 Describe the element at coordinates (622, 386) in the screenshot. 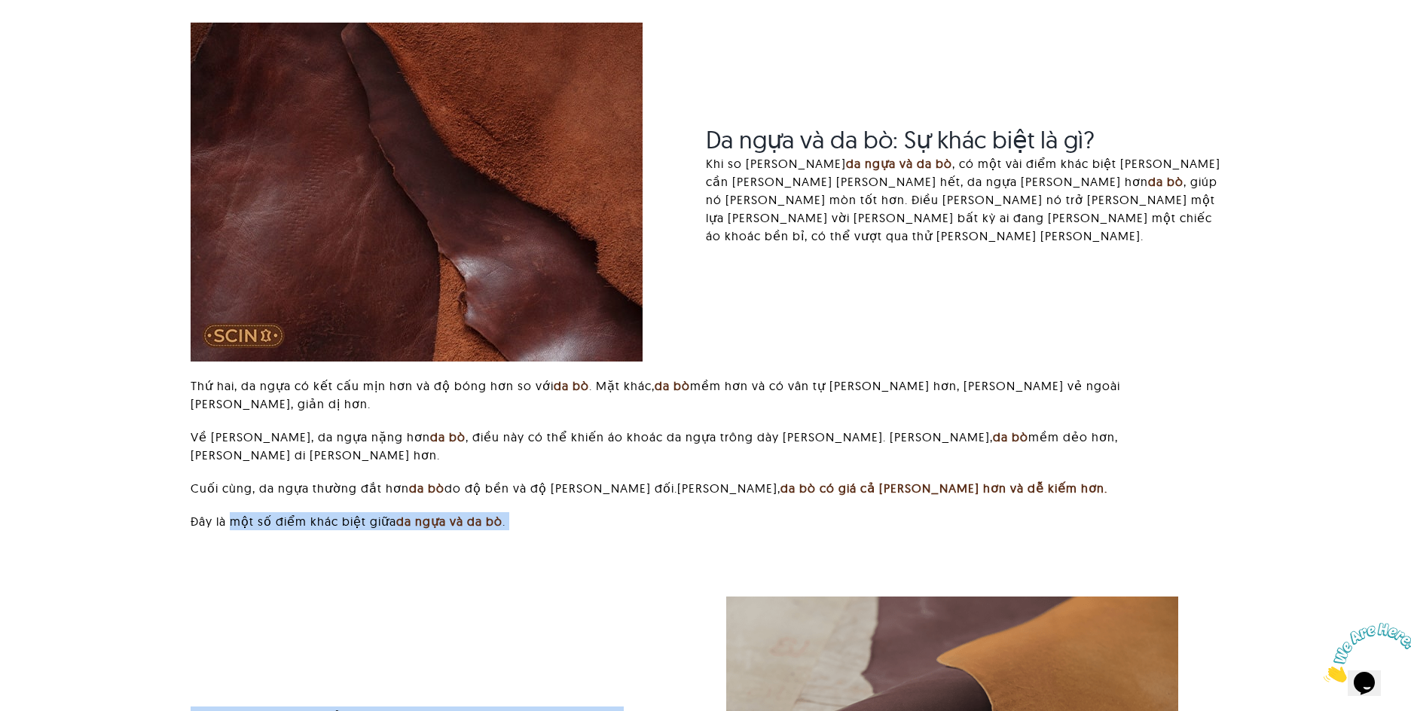

I see `font: . Mặt khác,` at that location.